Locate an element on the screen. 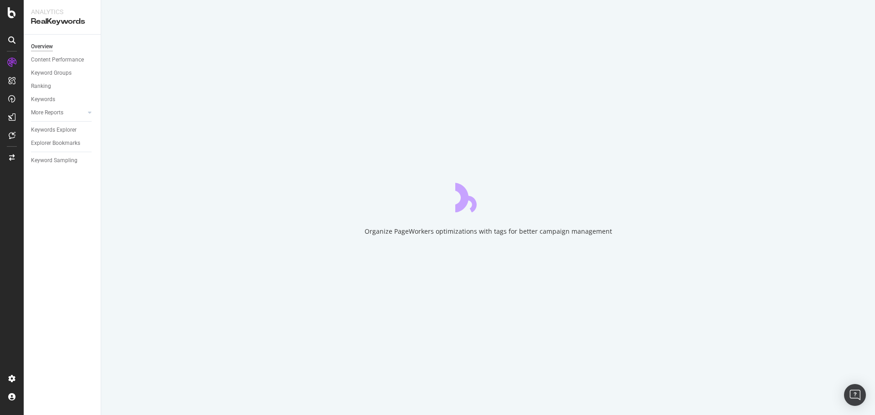 This screenshot has width=875, height=415. div: Organize PageWorkers optimizations with tags for better campaign management is located at coordinates (488, 231).